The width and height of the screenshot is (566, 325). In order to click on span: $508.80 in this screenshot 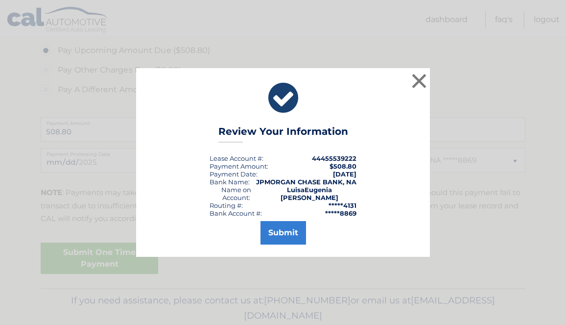, I will do `click(343, 166)`.